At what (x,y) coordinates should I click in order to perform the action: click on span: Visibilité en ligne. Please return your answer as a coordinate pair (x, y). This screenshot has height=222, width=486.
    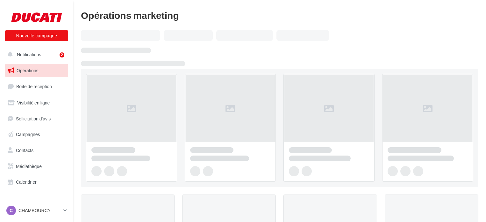
    Looking at the image, I should click on (33, 102).